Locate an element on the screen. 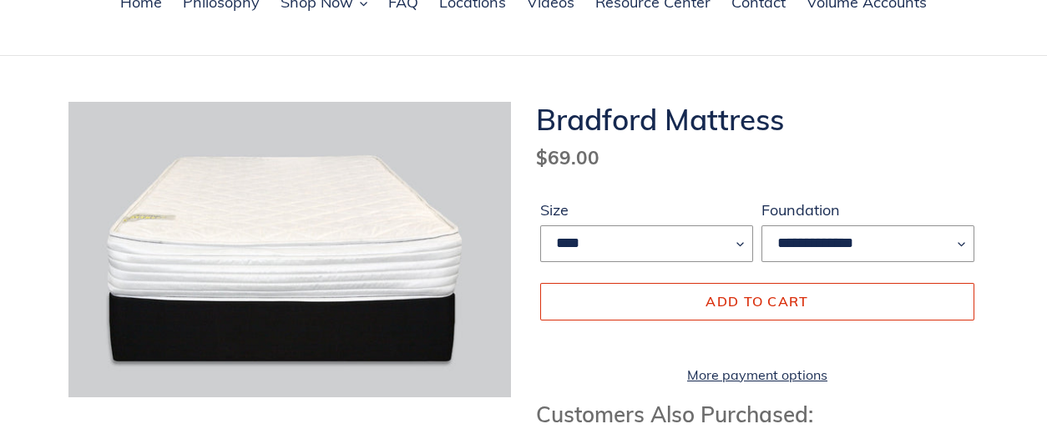  button: Add to cart is located at coordinates (757, 301).